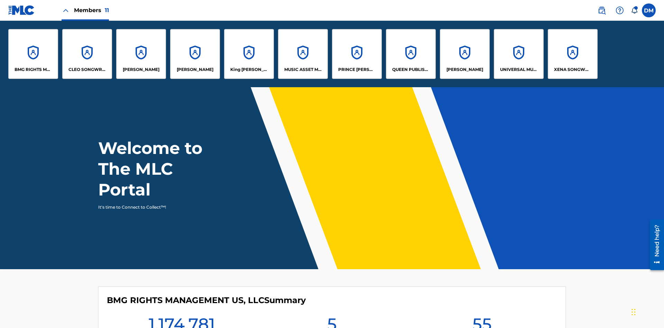  What do you see at coordinates (33, 54) in the screenshot?
I see `a: AccountsBMG RIGHTS MANAGEMENT US, LLC` at bounding box center [33, 54].